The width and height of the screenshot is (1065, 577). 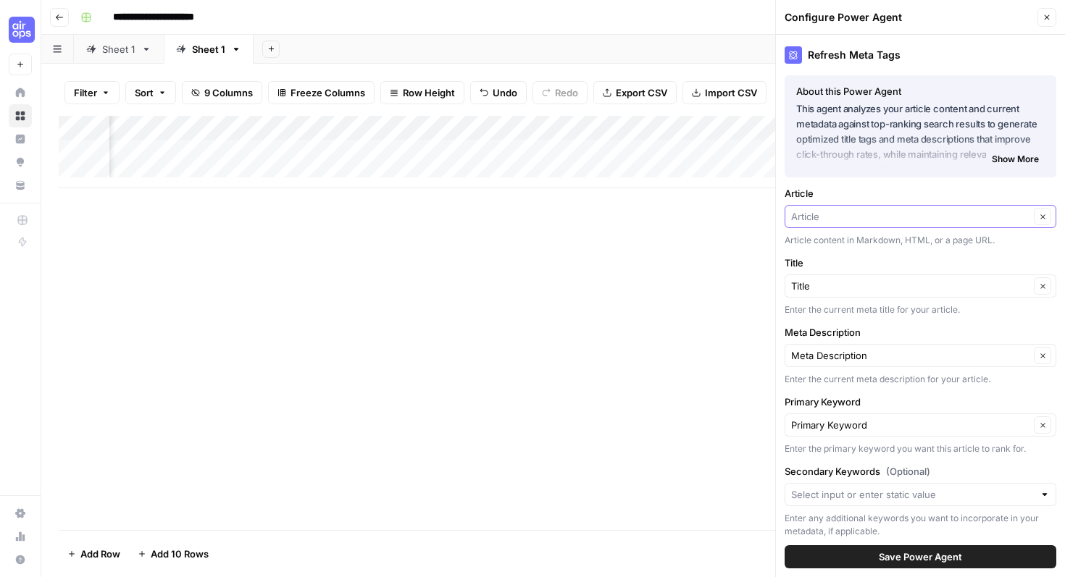 What do you see at coordinates (1015, 159) in the screenshot?
I see `button: Show More` at bounding box center [1015, 159].